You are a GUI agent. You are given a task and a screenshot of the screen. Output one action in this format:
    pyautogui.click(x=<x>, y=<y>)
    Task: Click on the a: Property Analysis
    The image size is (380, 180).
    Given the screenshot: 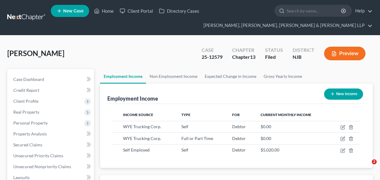 What is the action you would take?
    pyautogui.click(x=51, y=134)
    